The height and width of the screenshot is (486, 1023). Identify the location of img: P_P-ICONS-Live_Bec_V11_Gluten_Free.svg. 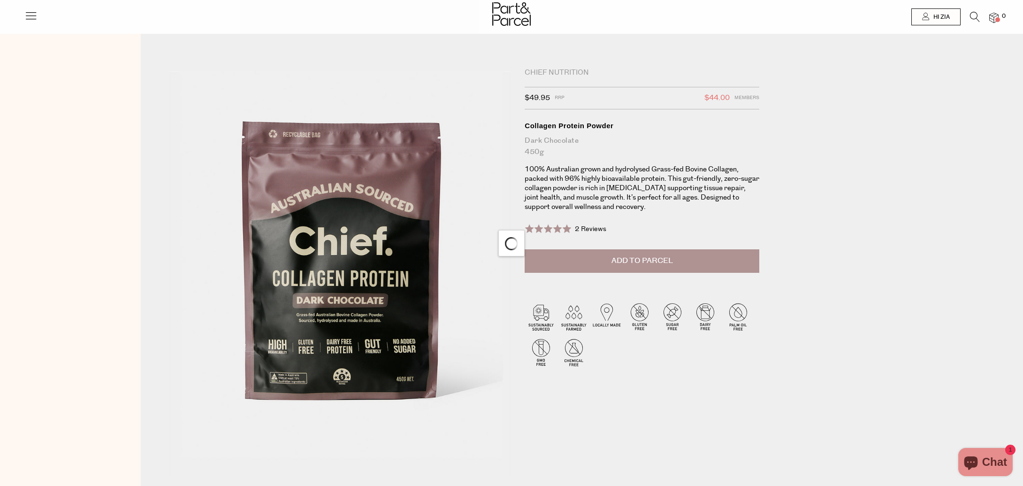
(640, 316).